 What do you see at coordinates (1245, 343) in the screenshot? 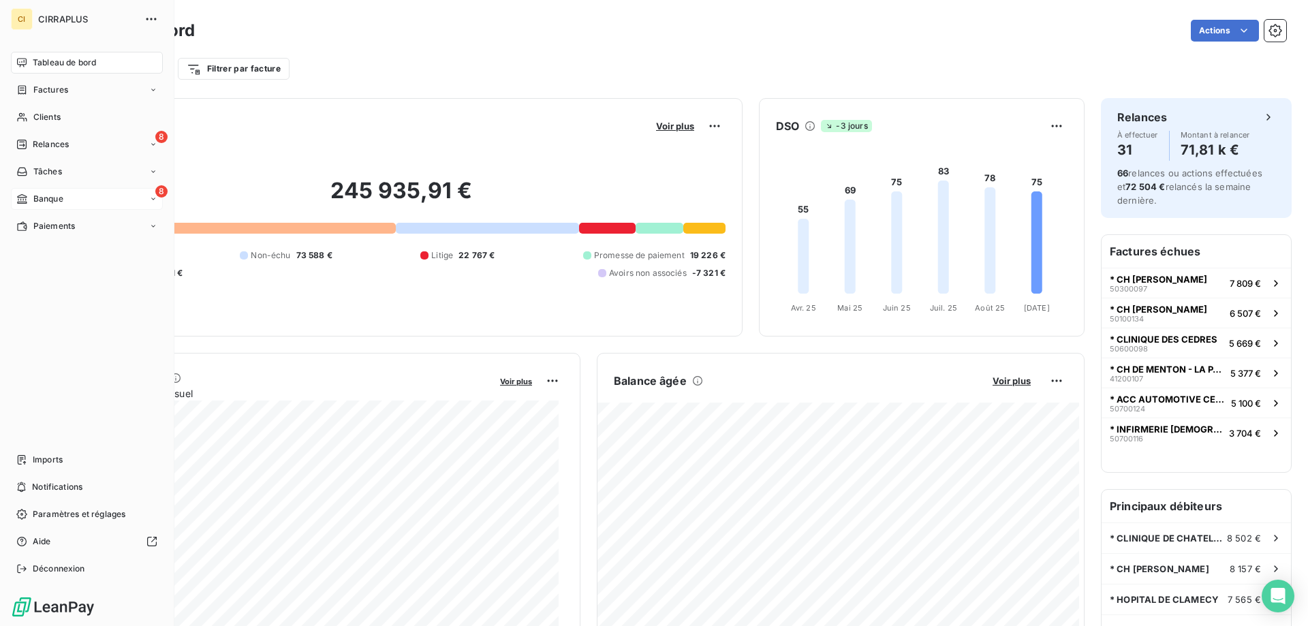
I see `span: 5 669 €` at bounding box center [1245, 343].